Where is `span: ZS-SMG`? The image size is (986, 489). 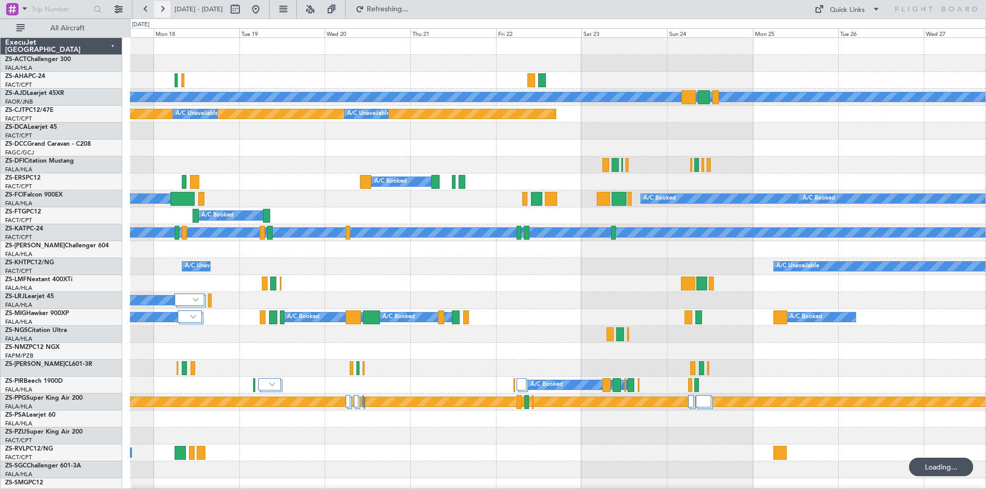 span: ZS-SMG is located at coordinates (16, 483).